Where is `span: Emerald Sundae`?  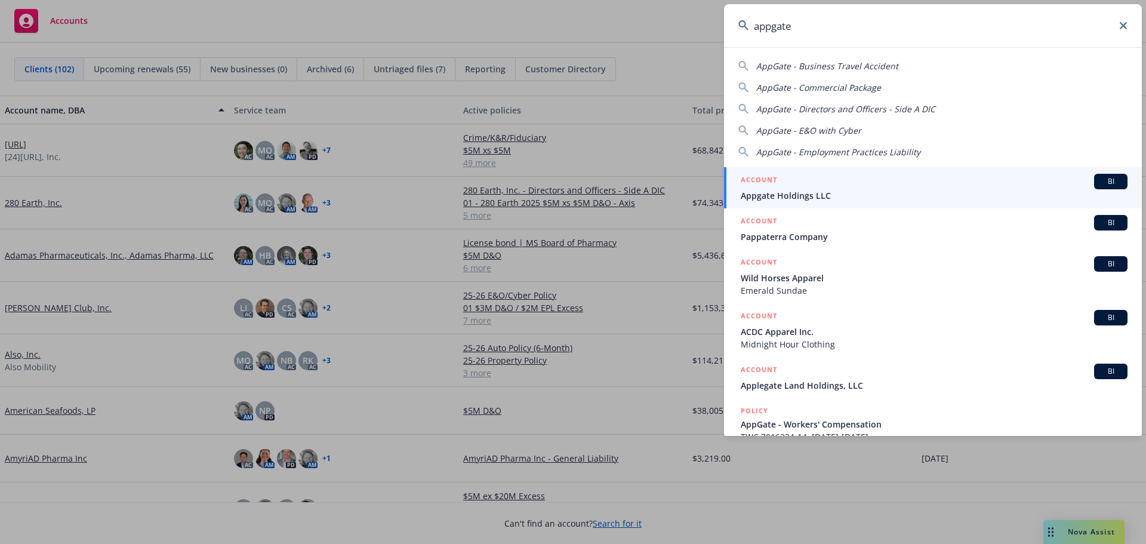
span: Emerald Sundae is located at coordinates (934, 290).